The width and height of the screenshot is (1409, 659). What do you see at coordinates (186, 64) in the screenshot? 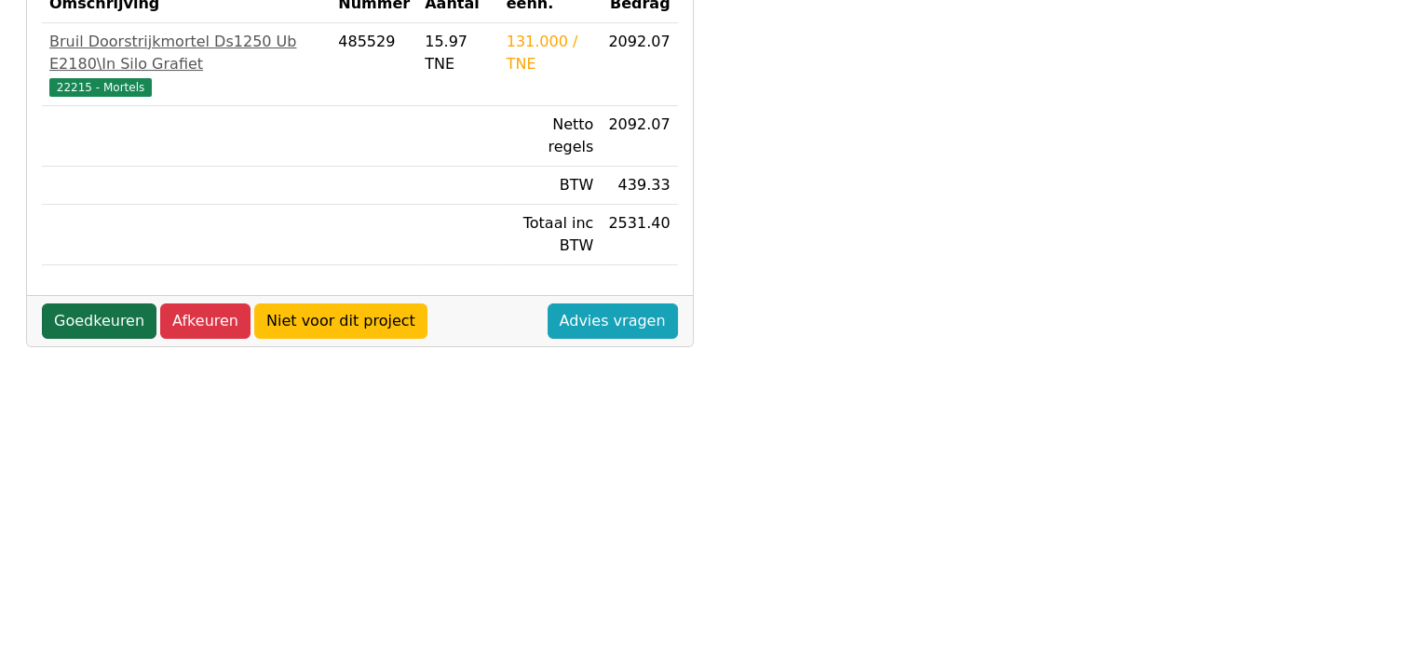
I see `a: Bruil Doorstrijkmortel Ds1250 Ub E2180\In Silo Grafiet22215 - Mortels` at bounding box center [186, 64].